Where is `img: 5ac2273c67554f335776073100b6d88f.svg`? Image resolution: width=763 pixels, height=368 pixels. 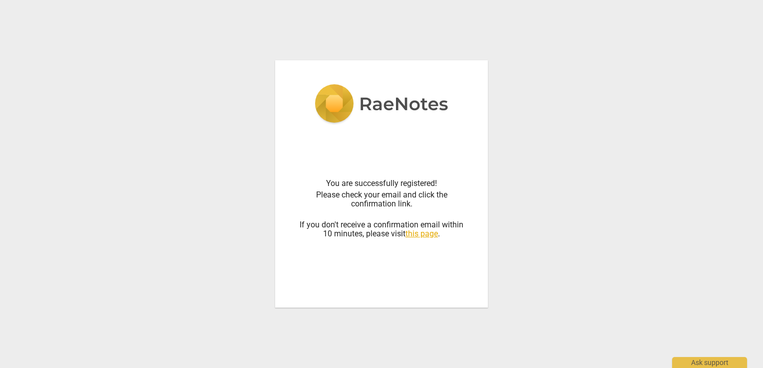
img: 5ac2273c67554f335776073100b6d88f.svg is located at coordinates (381, 105).